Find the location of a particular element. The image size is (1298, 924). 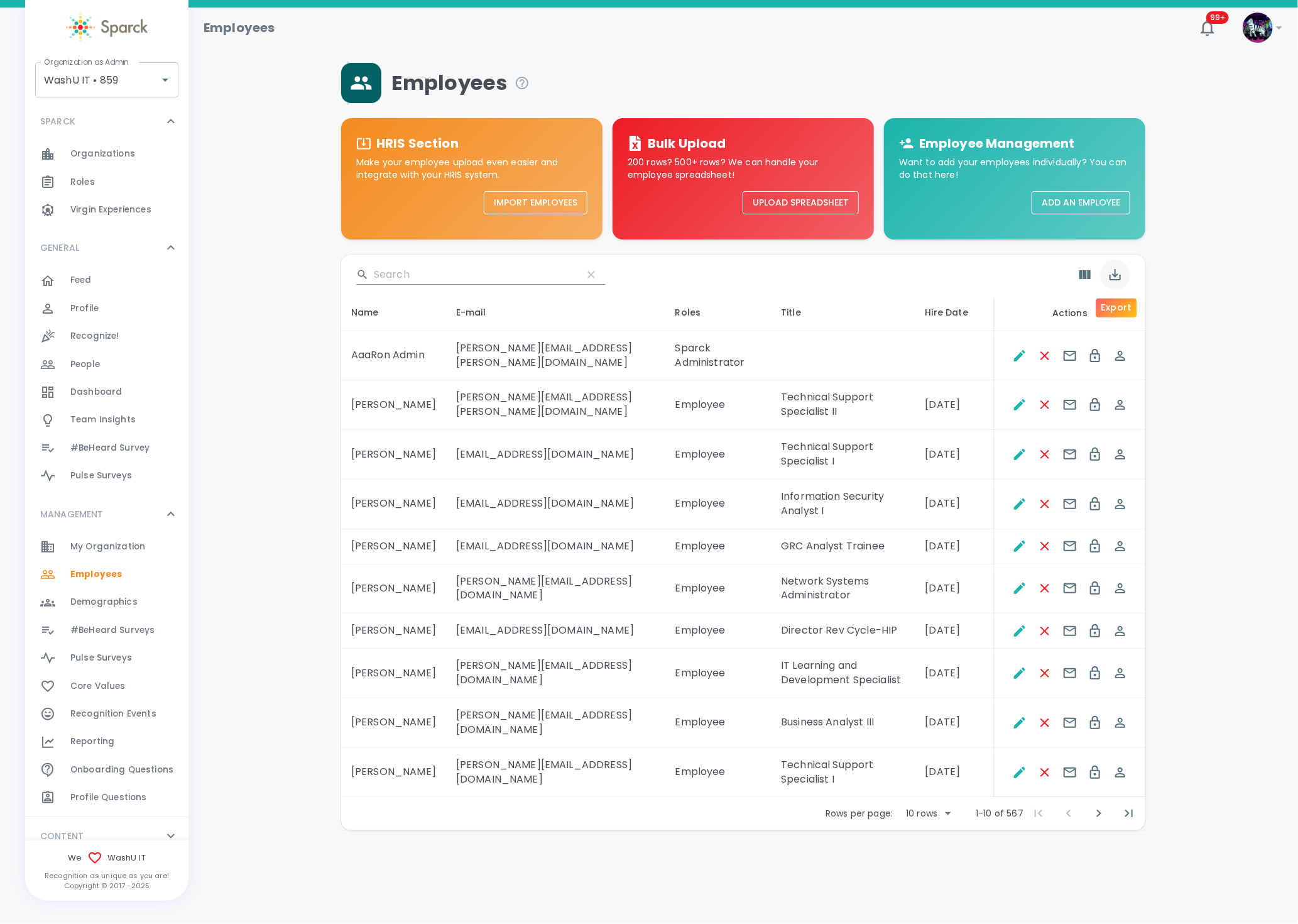

div: Recognize! is located at coordinates (107, 336).